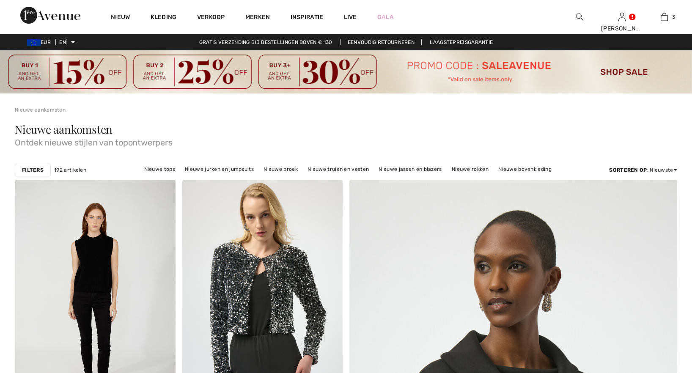  What do you see at coordinates (219, 169) in the screenshot?
I see `a: Nieuwe jurken en jumpsuits` at bounding box center [219, 169].